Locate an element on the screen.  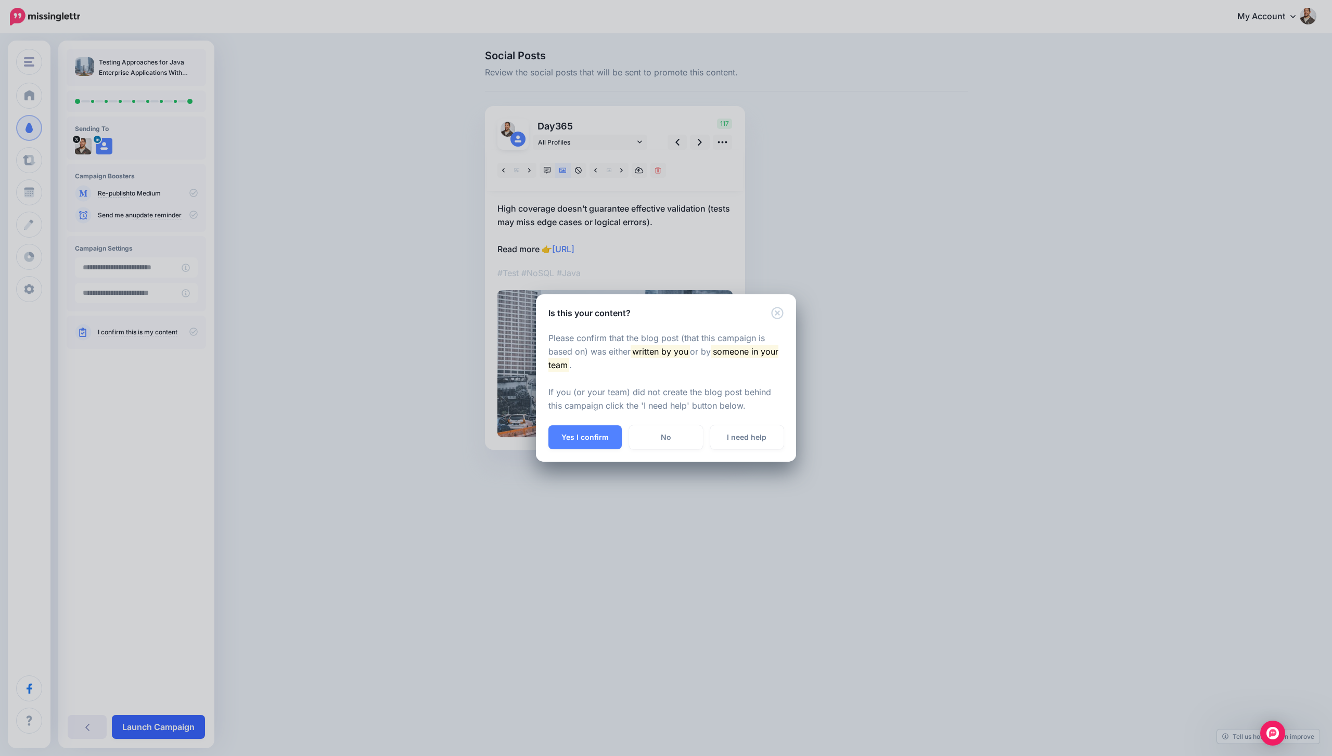
mark: someone in your team is located at coordinates (663, 358).